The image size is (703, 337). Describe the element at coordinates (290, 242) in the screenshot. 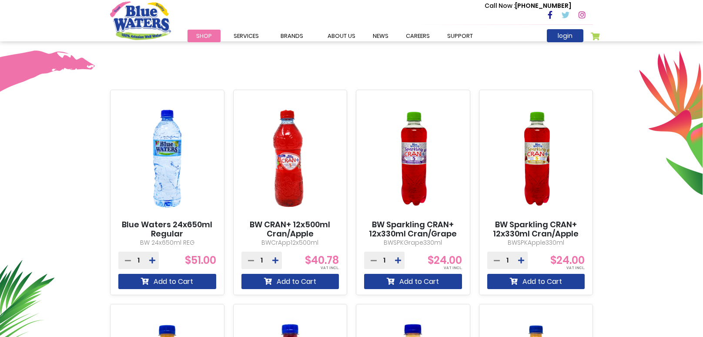

I see `p: BWCrApp12x500ml` at that location.